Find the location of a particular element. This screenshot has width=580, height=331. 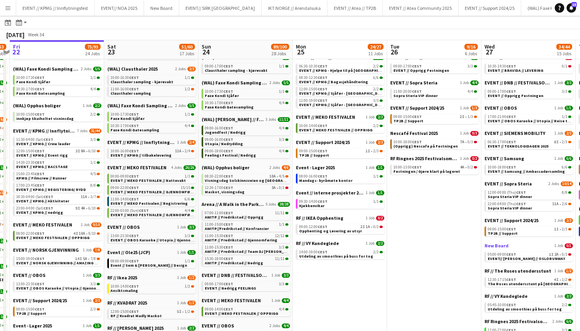

span: 3 Jobs is located at coordinates (271, 120).